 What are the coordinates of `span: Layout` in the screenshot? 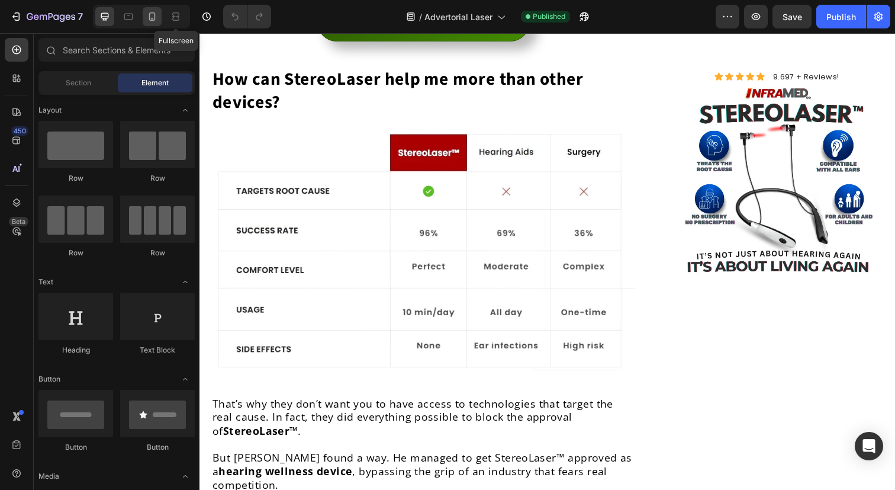 It's located at (50, 110).